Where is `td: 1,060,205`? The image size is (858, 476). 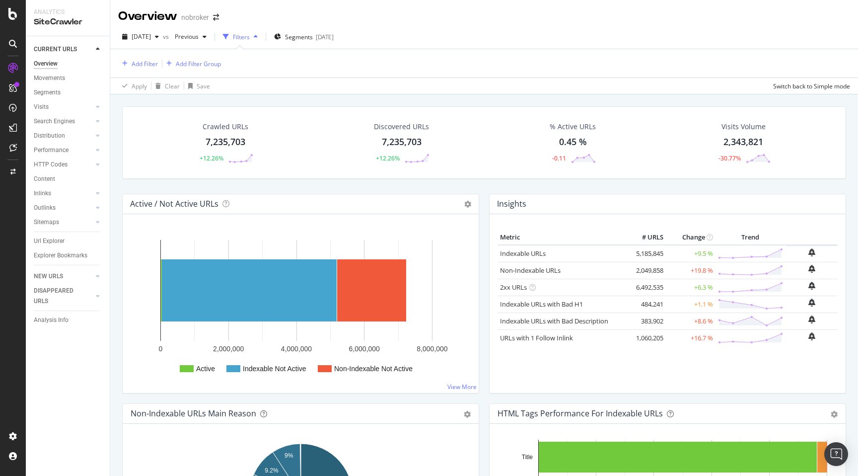 td: 1,060,205 is located at coordinates (646, 338).